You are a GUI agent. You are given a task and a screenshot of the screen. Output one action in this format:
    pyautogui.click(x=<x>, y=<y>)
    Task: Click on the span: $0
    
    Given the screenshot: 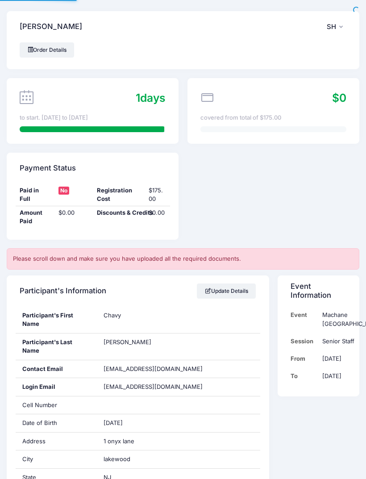 What is the action you would take?
    pyautogui.click(x=339, y=98)
    